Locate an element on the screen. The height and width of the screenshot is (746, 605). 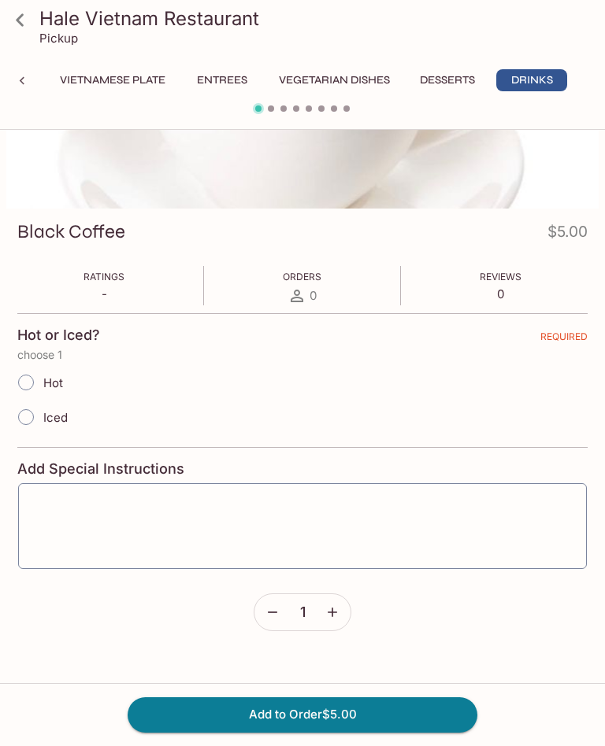
button: Entrees is located at coordinates (222, 80).